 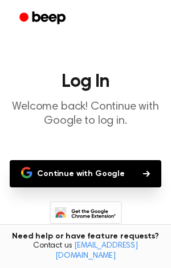 I want to click on h1: Log In, so click(x=85, y=82).